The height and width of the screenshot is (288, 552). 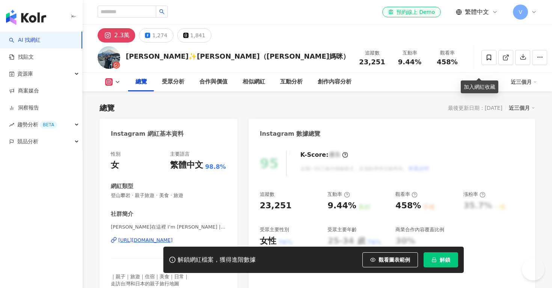 I want to click on span: 9.44%, so click(x=410, y=62).